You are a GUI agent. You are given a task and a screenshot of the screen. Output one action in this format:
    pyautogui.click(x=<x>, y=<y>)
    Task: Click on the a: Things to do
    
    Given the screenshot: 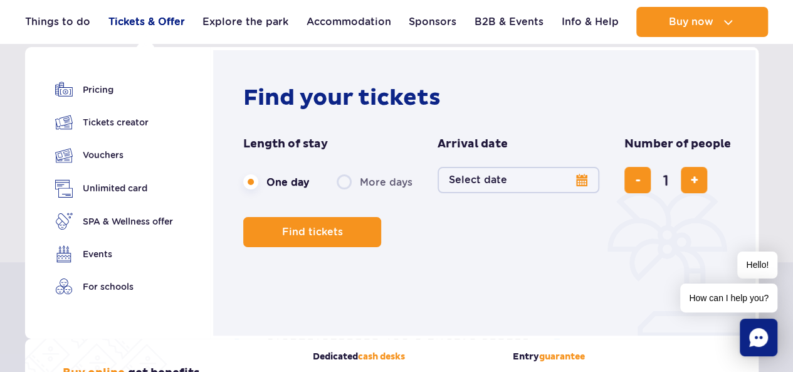 What is the action you would take?
    pyautogui.click(x=58, y=22)
    